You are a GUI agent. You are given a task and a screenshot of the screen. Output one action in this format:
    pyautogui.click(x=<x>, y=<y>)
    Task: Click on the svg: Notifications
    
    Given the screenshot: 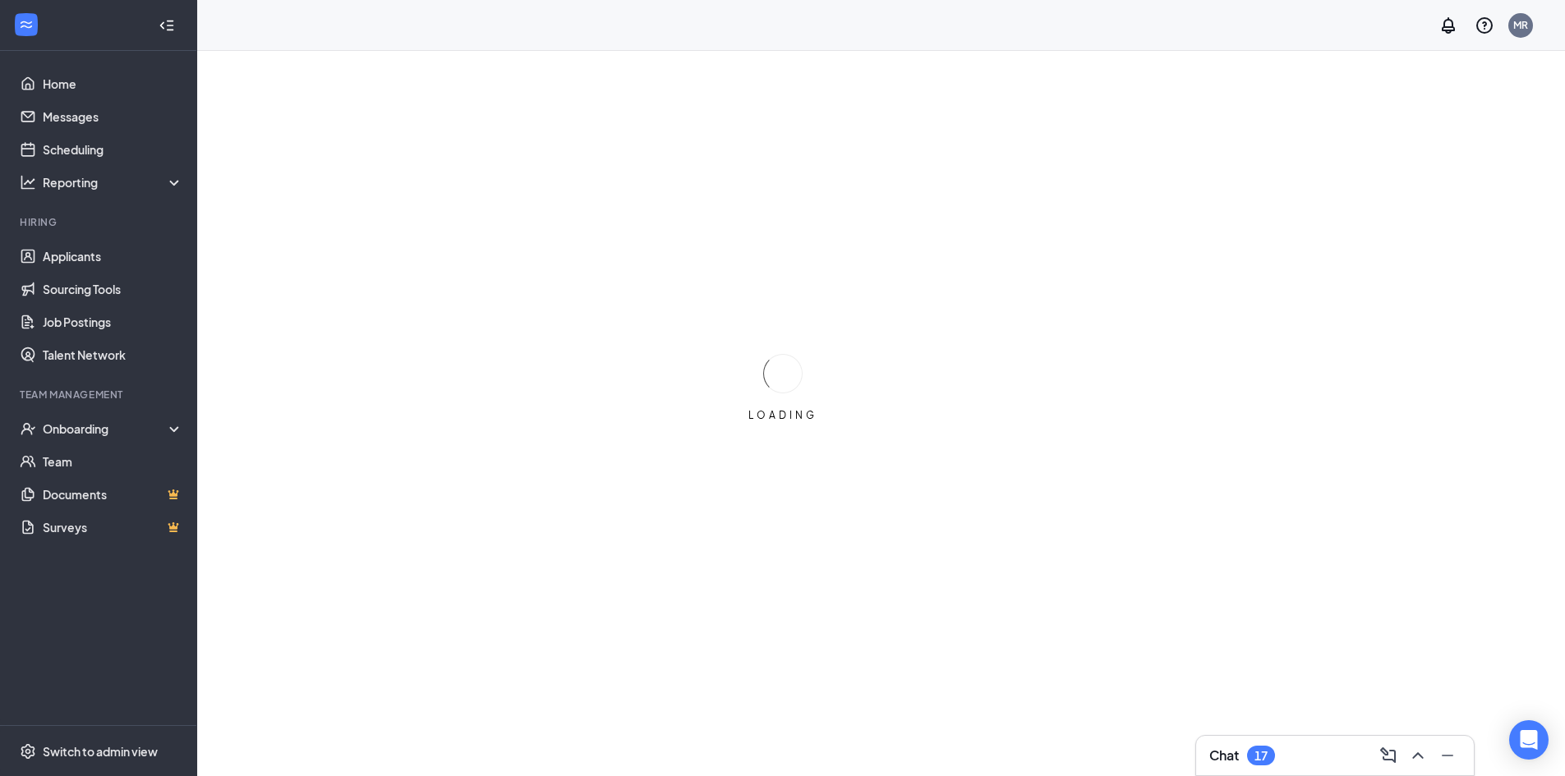 What is the action you would take?
    pyautogui.click(x=1448, y=25)
    